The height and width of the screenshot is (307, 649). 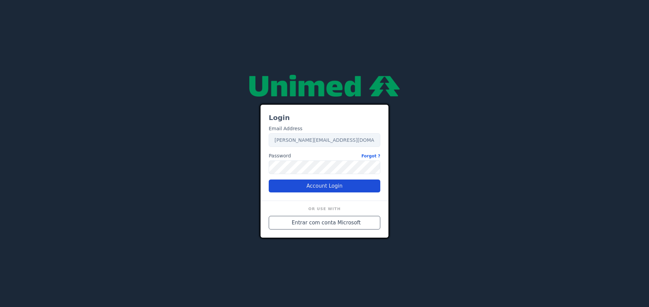 I want to click on h3: Login, so click(x=324, y=118).